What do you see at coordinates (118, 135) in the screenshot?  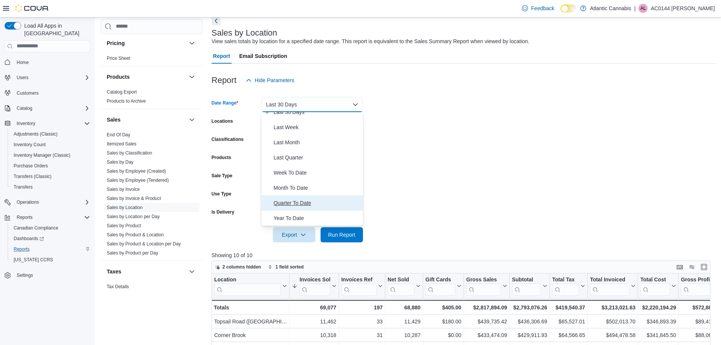 I see `a: End Of Day` at bounding box center [118, 135].